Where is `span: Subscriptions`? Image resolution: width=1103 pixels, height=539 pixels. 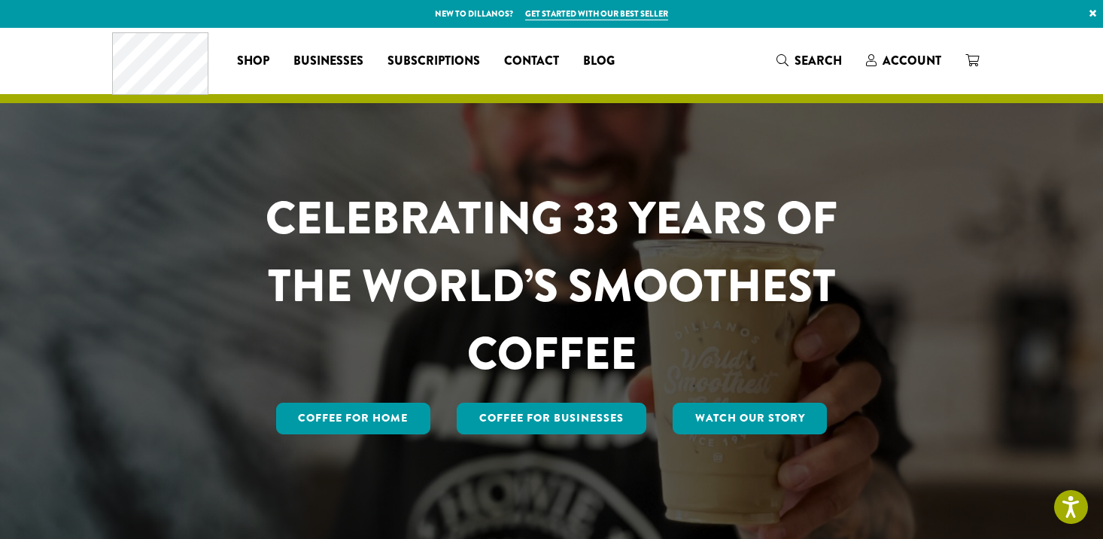 span: Subscriptions is located at coordinates (433, 61).